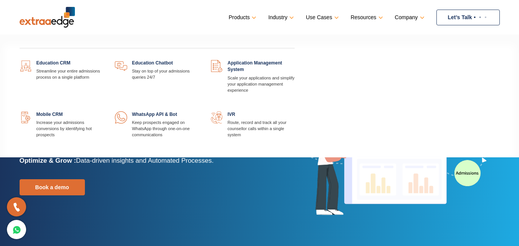 Image resolution: width=519 pixels, height=246 pixels. What do you see at coordinates (52, 187) in the screenshot?
I see `a: Book a demo` at bounding box center [52, 187].